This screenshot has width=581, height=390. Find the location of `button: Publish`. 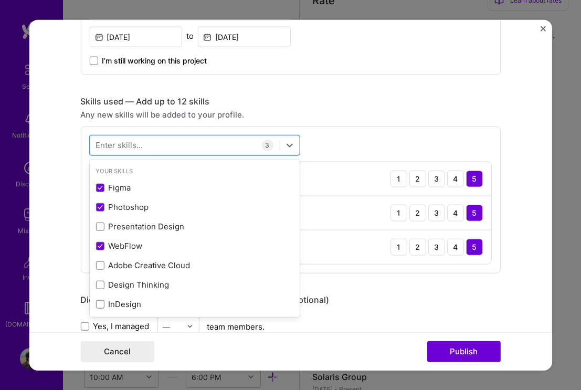

button: Publish is located at coordinates (463, 351).